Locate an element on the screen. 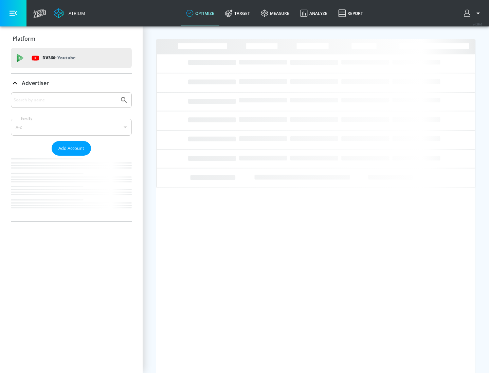 This screenshot has width=489, height=373. div: Atrium is located at coordinates (75, 13).